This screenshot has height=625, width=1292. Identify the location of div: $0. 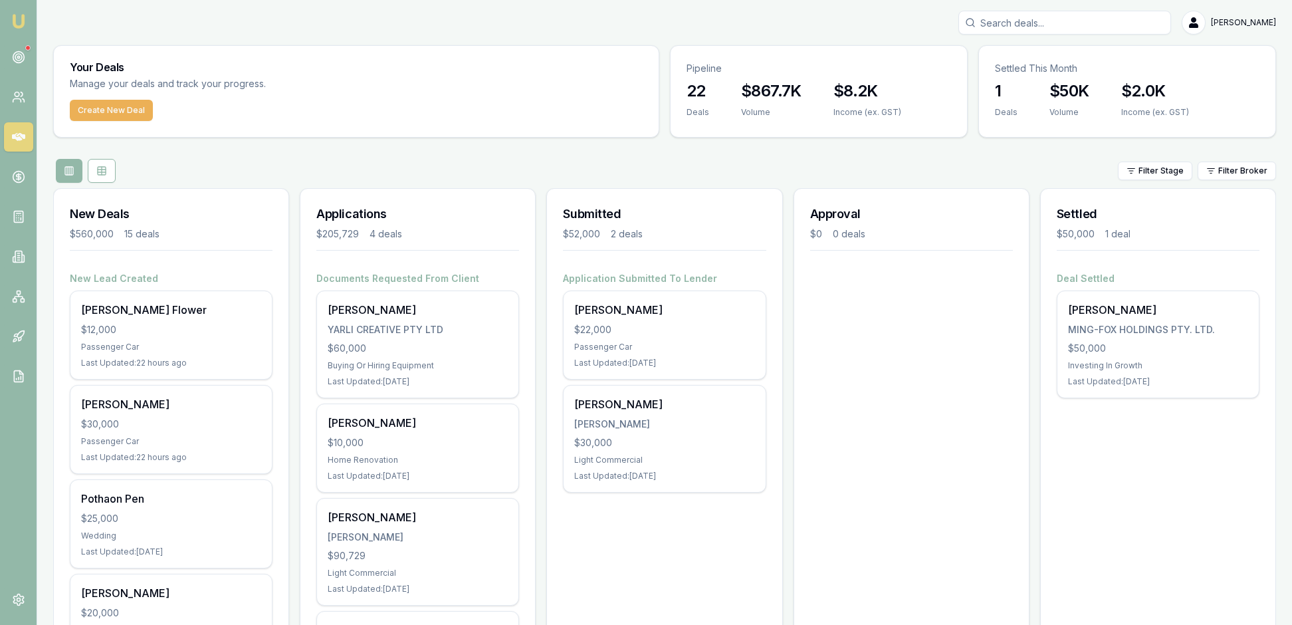
(816, 234).